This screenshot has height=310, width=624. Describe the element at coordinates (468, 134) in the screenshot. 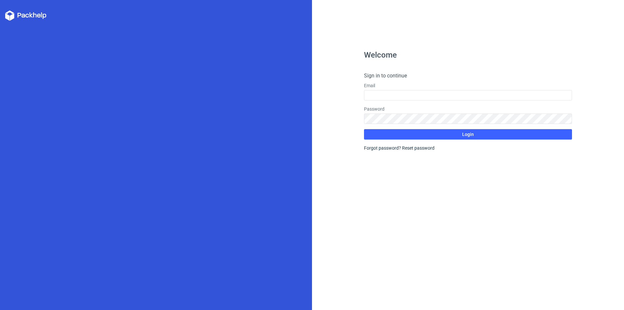

I see `span: Login` at that location.